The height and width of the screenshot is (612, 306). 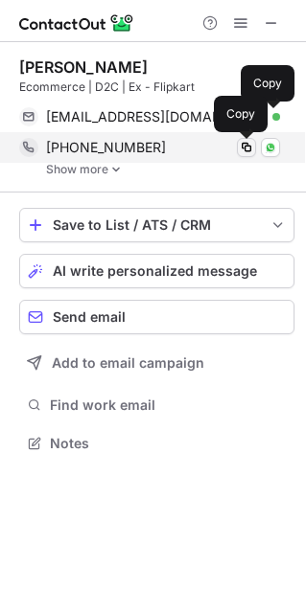 I want to click on div: Save to List / ATS / CRM, so click(x=156, y=225).